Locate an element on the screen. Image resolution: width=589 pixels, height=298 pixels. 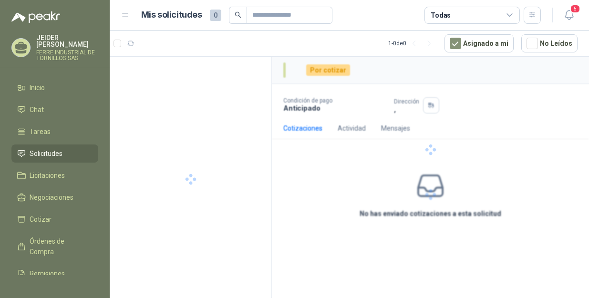
span: Inicio is located at coordinates (37, 88).